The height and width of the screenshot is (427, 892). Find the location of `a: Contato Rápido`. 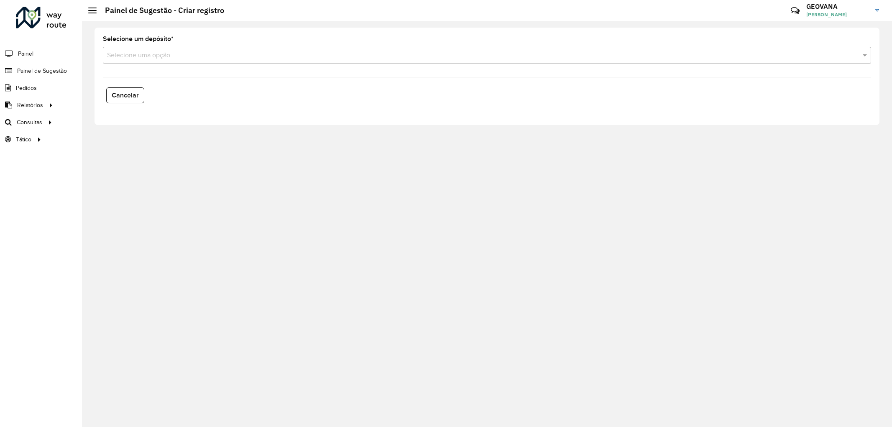

a: Contato Rápido is located at coordinates (795, 10).